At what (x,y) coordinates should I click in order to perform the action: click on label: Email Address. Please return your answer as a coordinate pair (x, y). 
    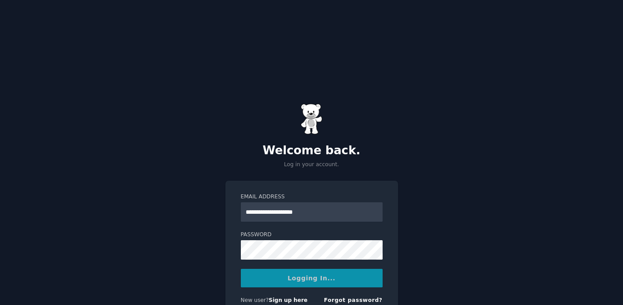
    Looking at the image, I should click on (312, 197).